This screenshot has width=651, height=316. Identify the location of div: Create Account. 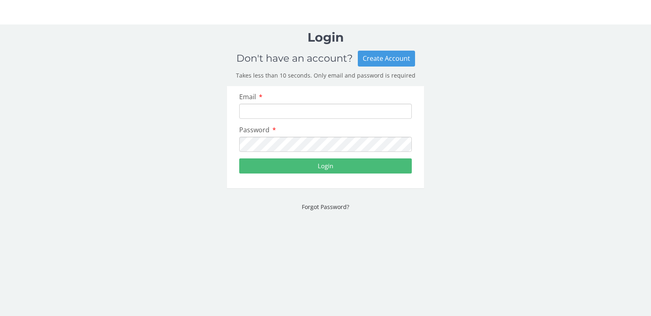
(386, 58).